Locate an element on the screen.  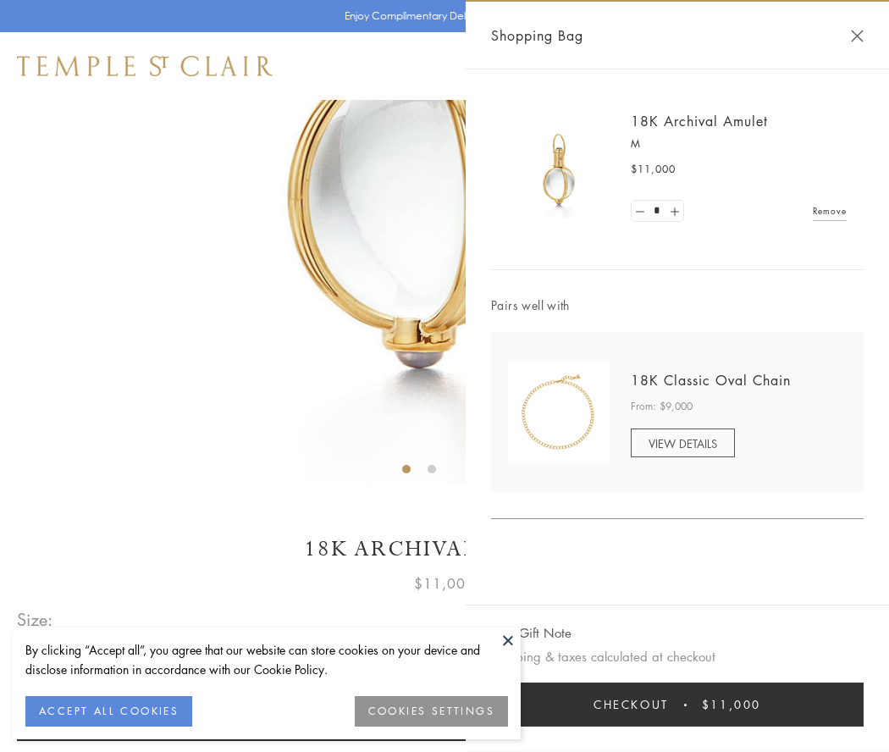
a: 18K Classic Oval Chain is located at coordinates (710, 380).